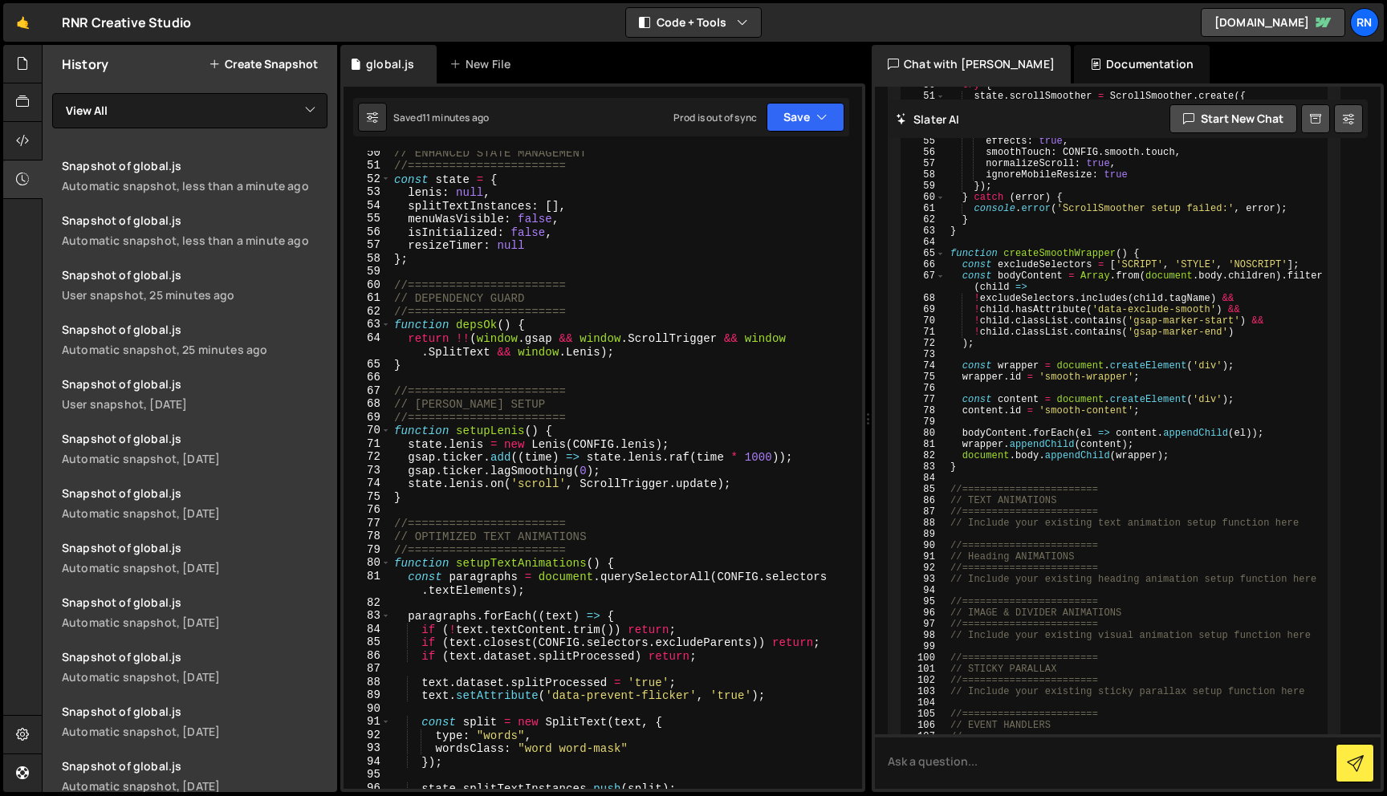 Image resolution: width=1387 pixels, height=796 pixels. What do you see at coordinates (924, 737) in the screenshot?
I see `div: 107` at bounding box center [924, 737].